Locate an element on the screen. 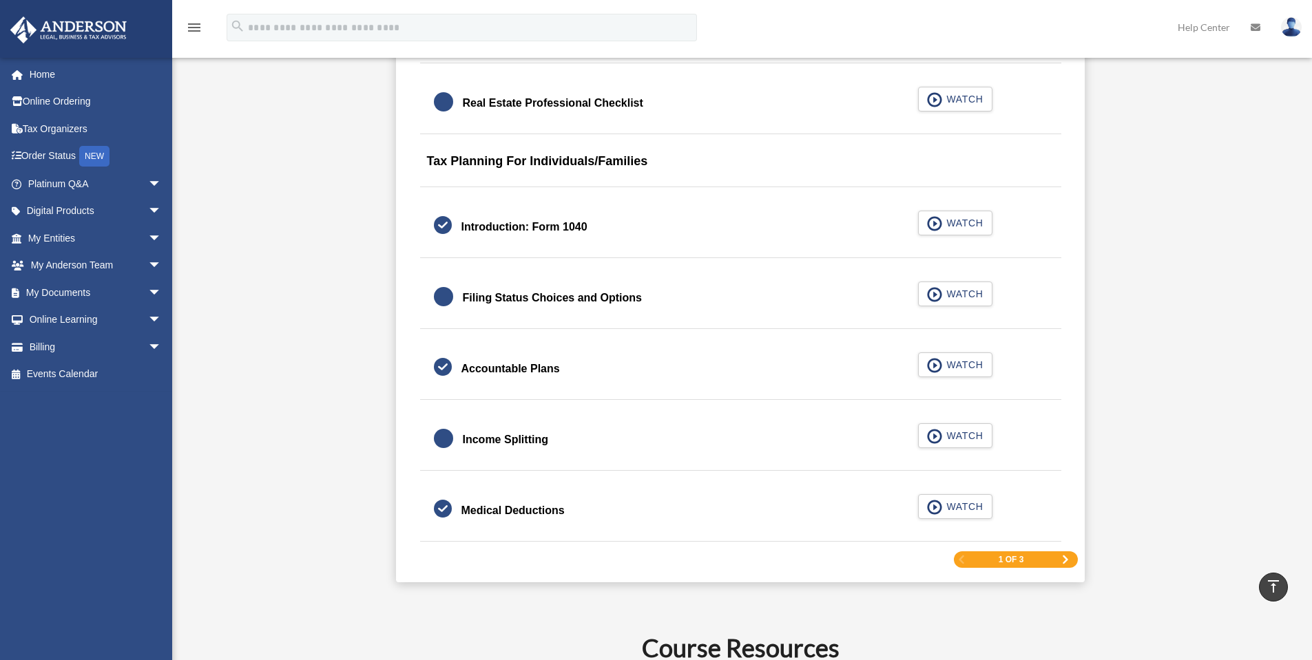 Image resolution: width=1312 pixels, height=660 pixels. img: Anderson Advisors Platinum Portal is located at coordinates (68, 30).